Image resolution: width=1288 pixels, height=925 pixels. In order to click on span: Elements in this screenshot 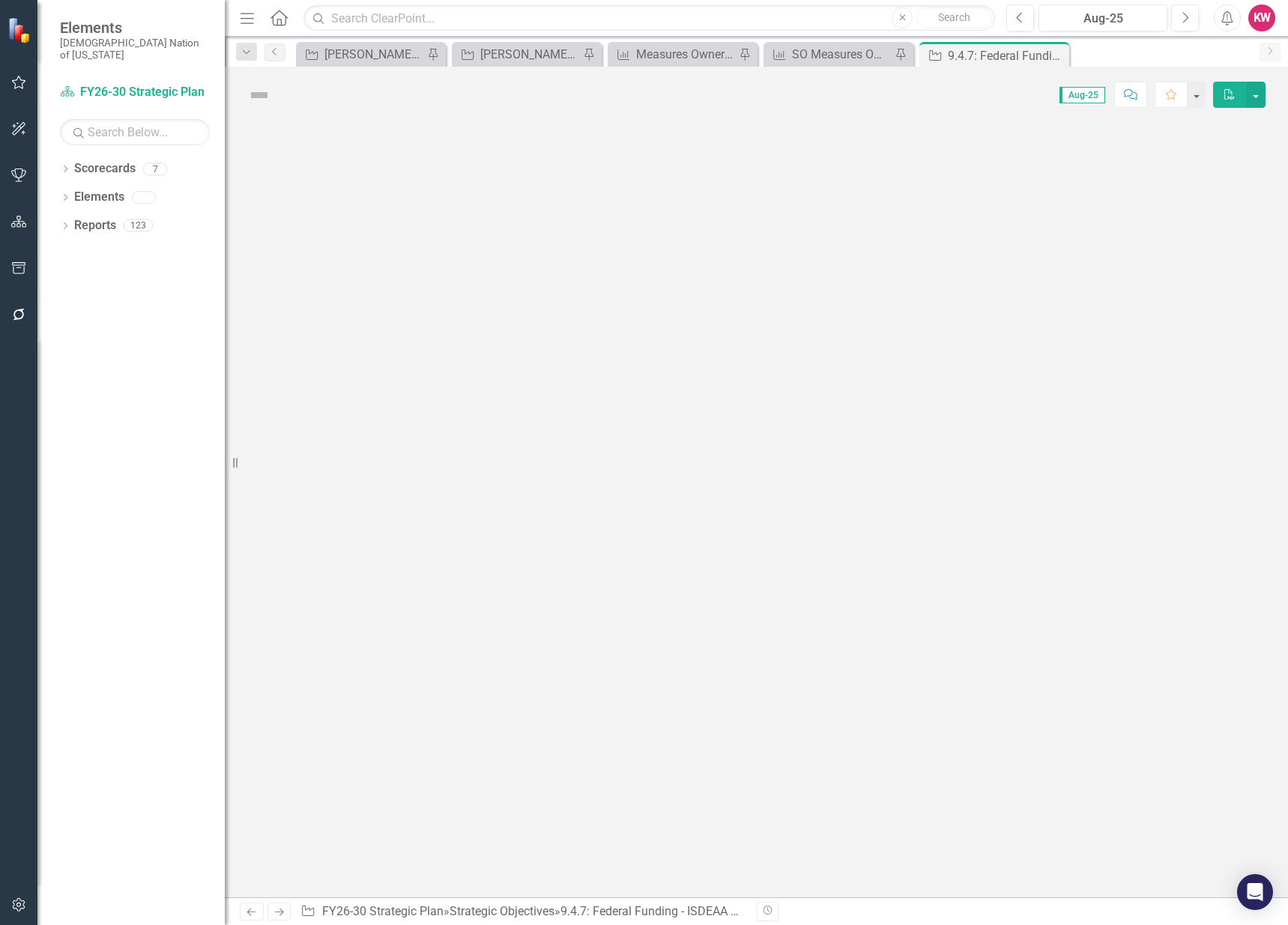, I will do `click(135, 27)`.